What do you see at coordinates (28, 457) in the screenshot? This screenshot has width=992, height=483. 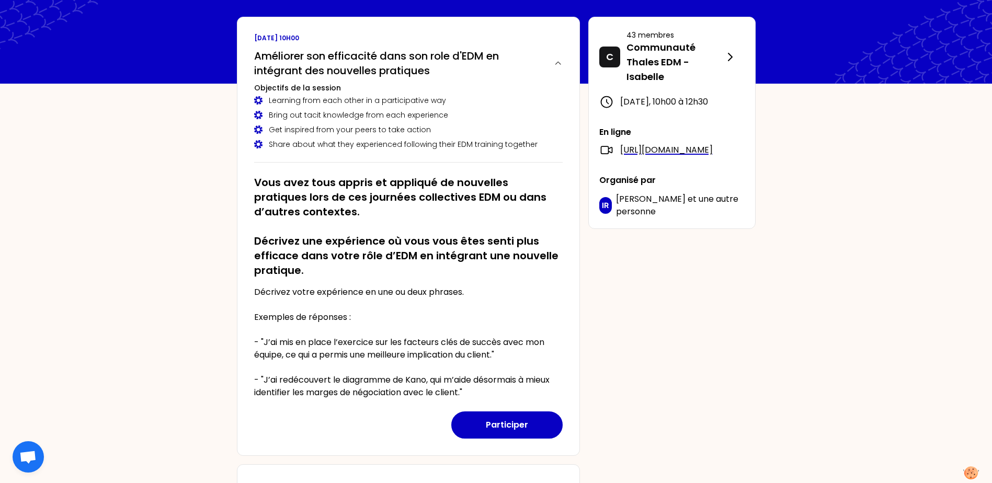 I see `div: Ouvrir le chat` at bounding box center [28, 457].